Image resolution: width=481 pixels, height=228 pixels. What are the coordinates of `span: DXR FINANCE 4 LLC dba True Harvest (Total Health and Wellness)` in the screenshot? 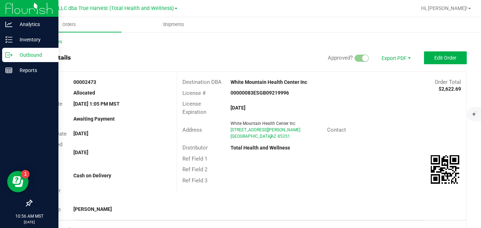 It's located at (97, 8).